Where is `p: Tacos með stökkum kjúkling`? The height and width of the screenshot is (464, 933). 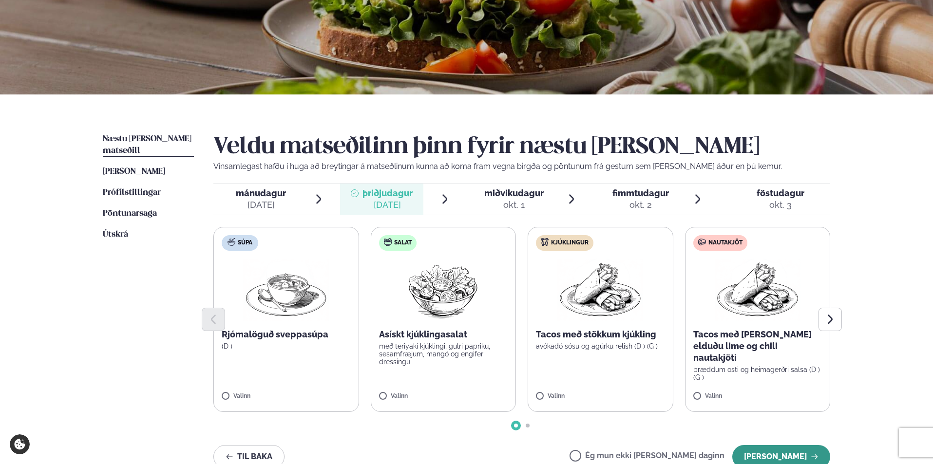 p: Tacos með stökkum kjúkling is located at coordinates (600, 335).